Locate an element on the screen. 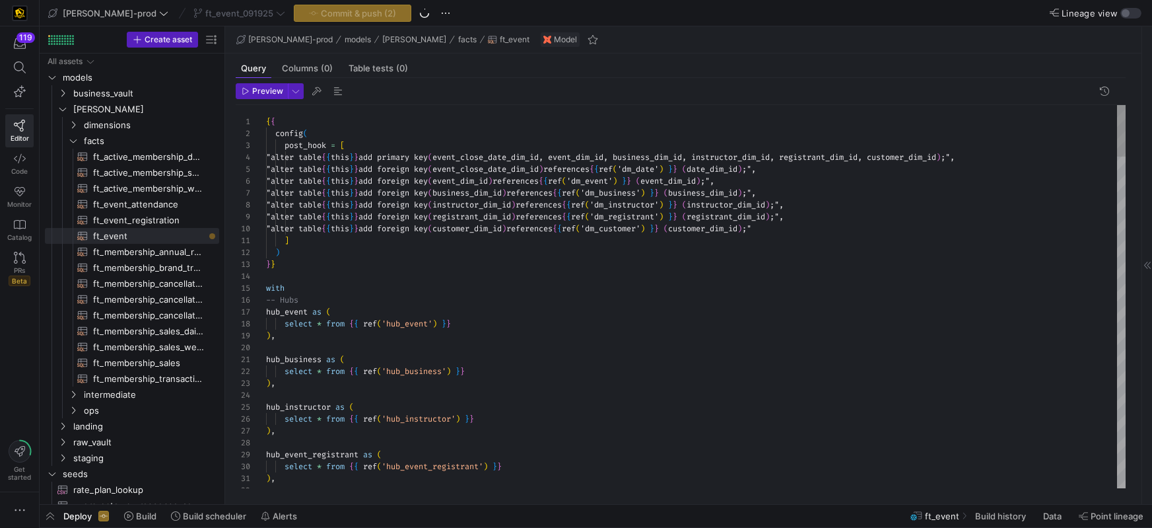 This screenshot has height=528, width=1152. a: ft_membership_cancellations_weekly_forecast​​​​​​​​​​ is located at coordinates (132, 299).